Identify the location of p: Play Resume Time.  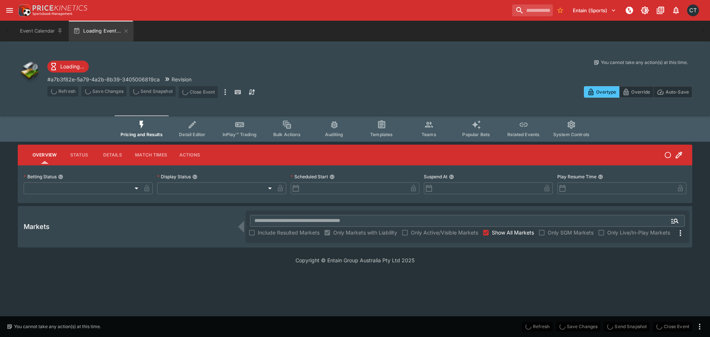
(577, 176).